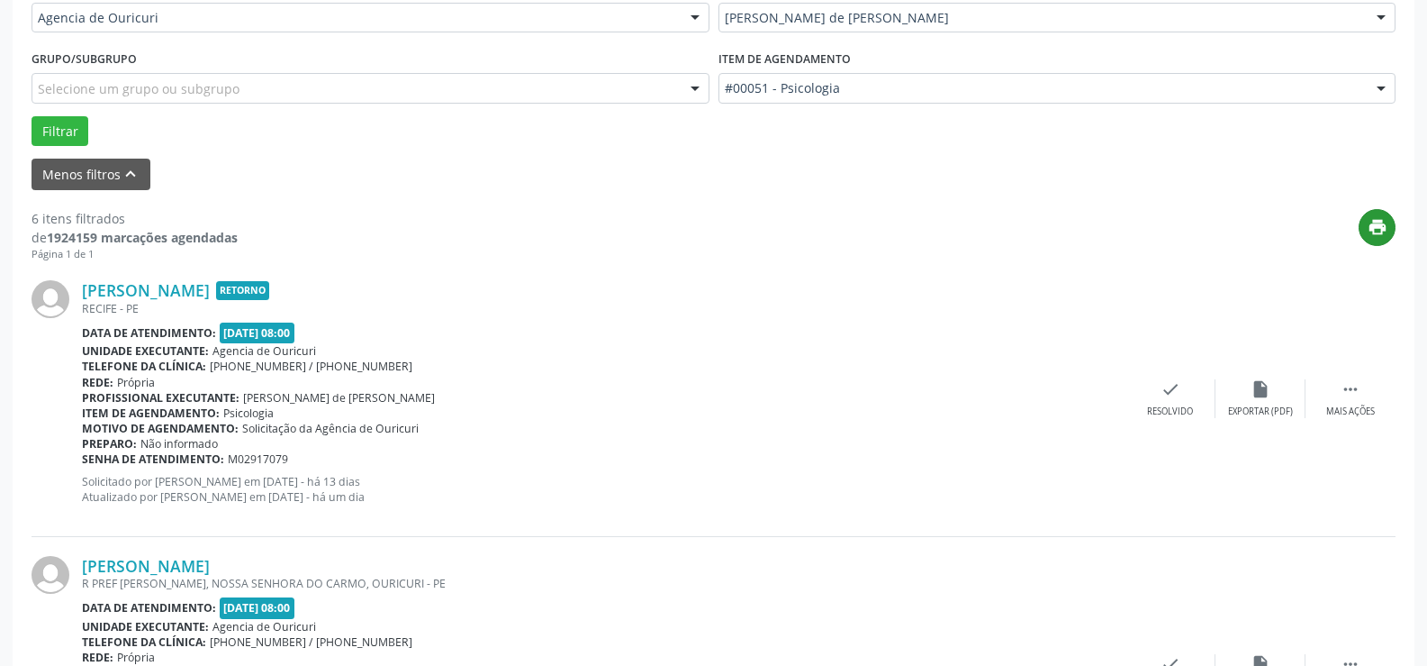 This screenshot has width=1427, height=666. What do you see at coordinates (134, 237) in the screenshot?
I see `div: de` at bounding box center [134, 237].